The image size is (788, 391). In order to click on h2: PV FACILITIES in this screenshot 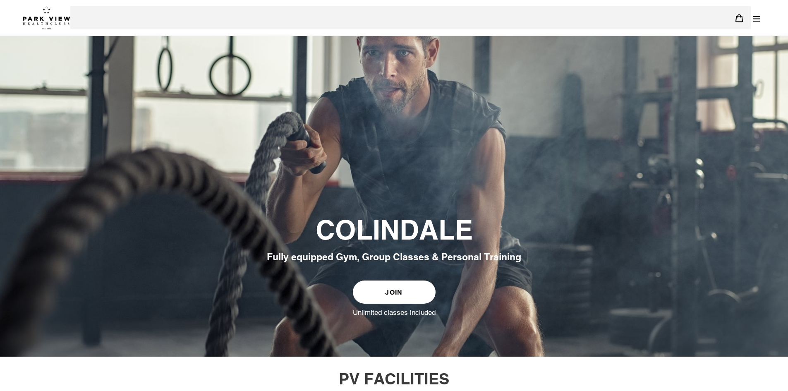, I will do `click(394, 379)`.